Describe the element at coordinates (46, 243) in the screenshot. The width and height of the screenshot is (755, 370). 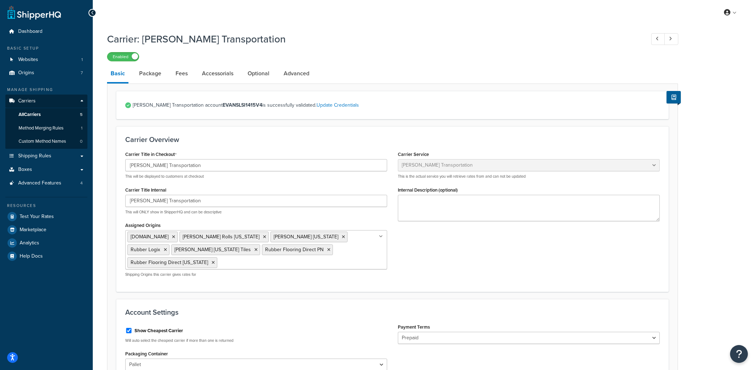
I see `a: Analytics` at that location.